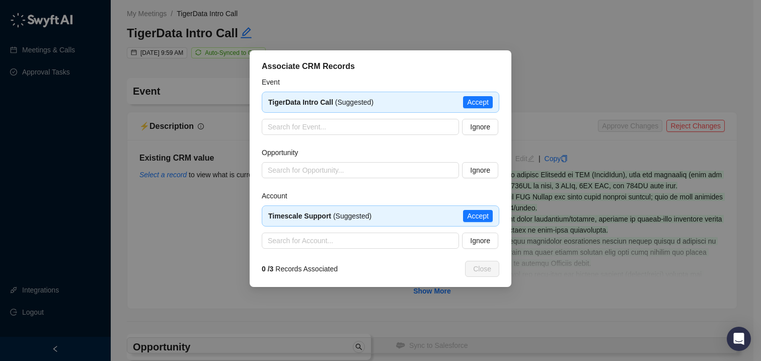 The image size is (761, 361). Describe the element at coordinates (274, 82) in the screenshot. I see `label: Event` at that location.